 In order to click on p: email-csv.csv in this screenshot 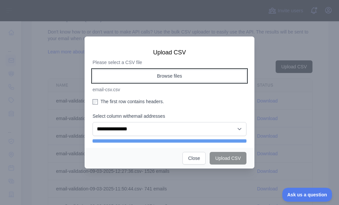, I will do `click(169, 90)`.